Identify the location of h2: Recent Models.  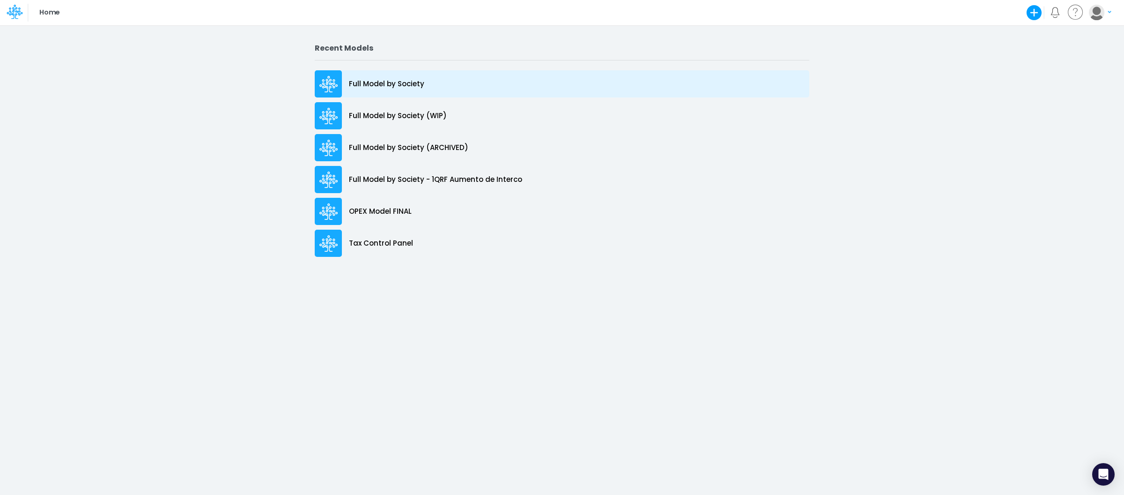
(562, 48).